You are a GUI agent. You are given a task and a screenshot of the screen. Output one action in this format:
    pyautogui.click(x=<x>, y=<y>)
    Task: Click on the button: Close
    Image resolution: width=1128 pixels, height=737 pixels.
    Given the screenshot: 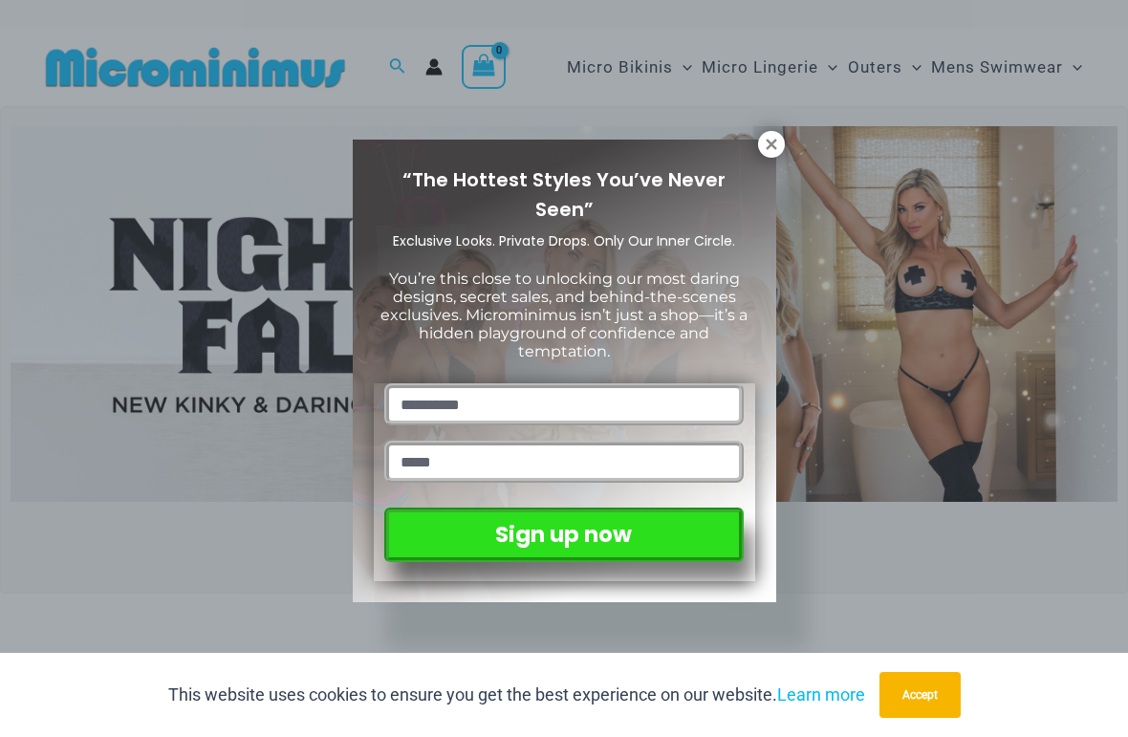 What is the action you would take?
    pyautogui.click(x=772, y=144)
    